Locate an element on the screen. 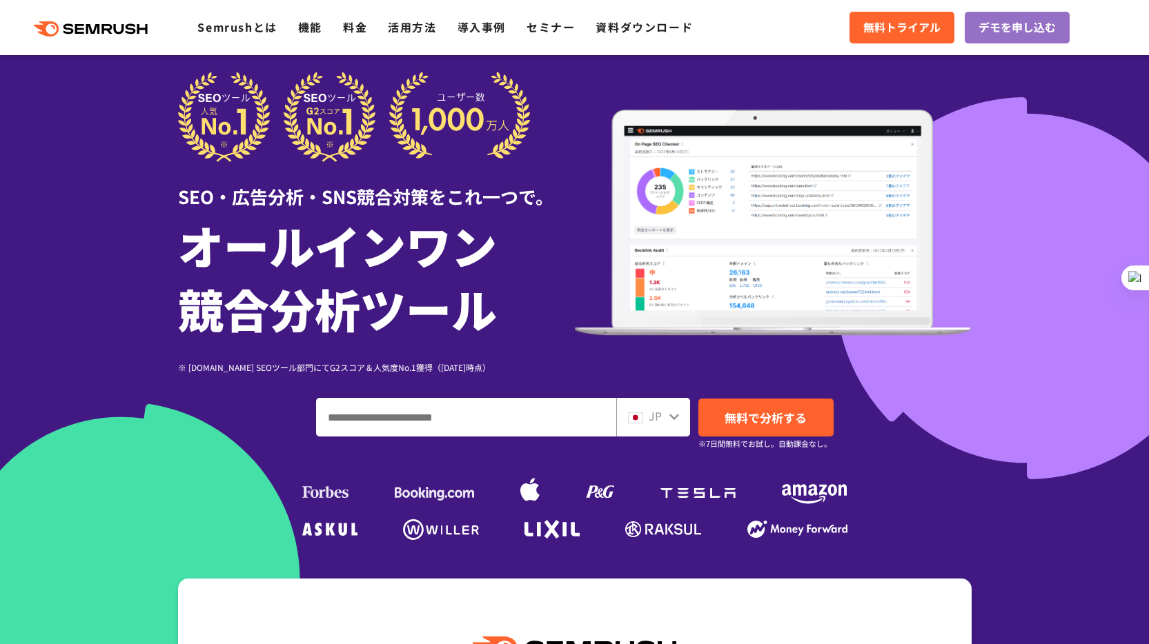 This screenshot has height=644, width=1149. a: 料金 is located at coordinates (355, 27).